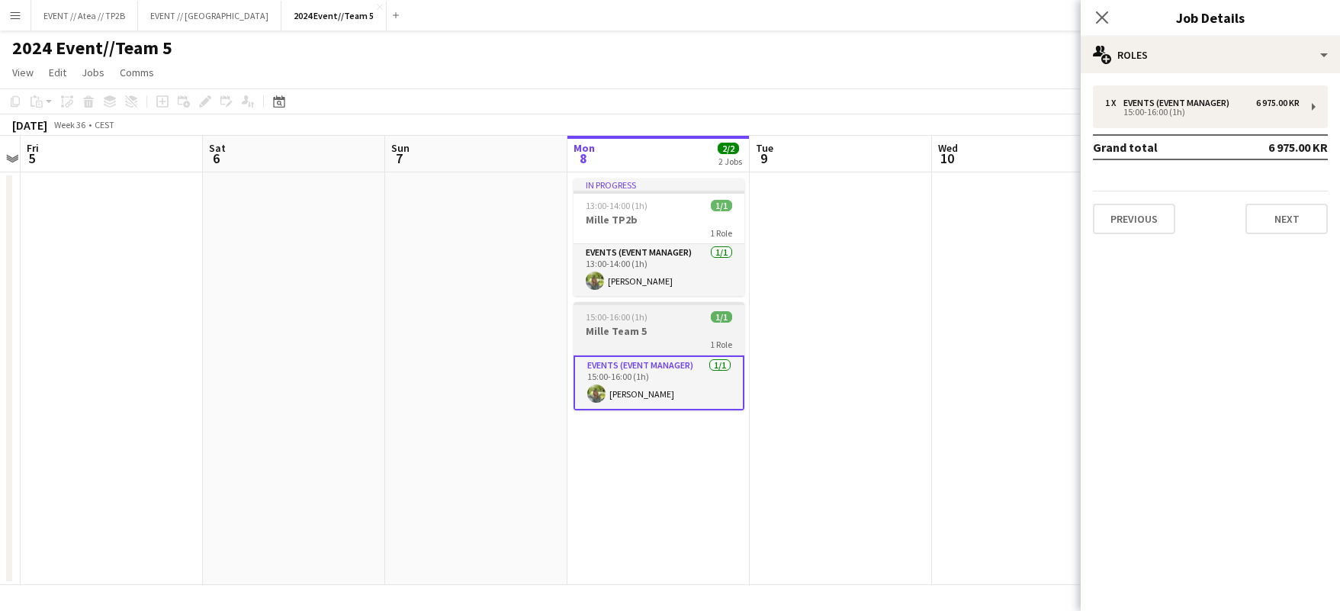 The width and height of the screenshot is (1340, 611). I want to click on span: 8, so click(583, 158).